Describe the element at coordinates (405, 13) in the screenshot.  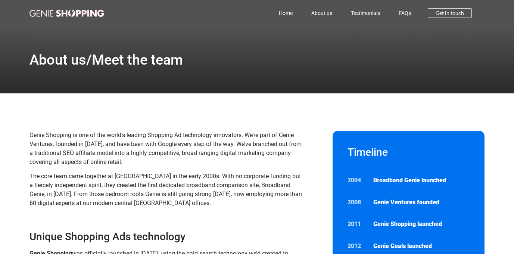
I see `a: FAQs` at that location.